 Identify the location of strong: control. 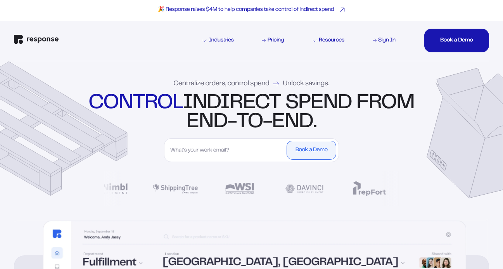
(136, 104).